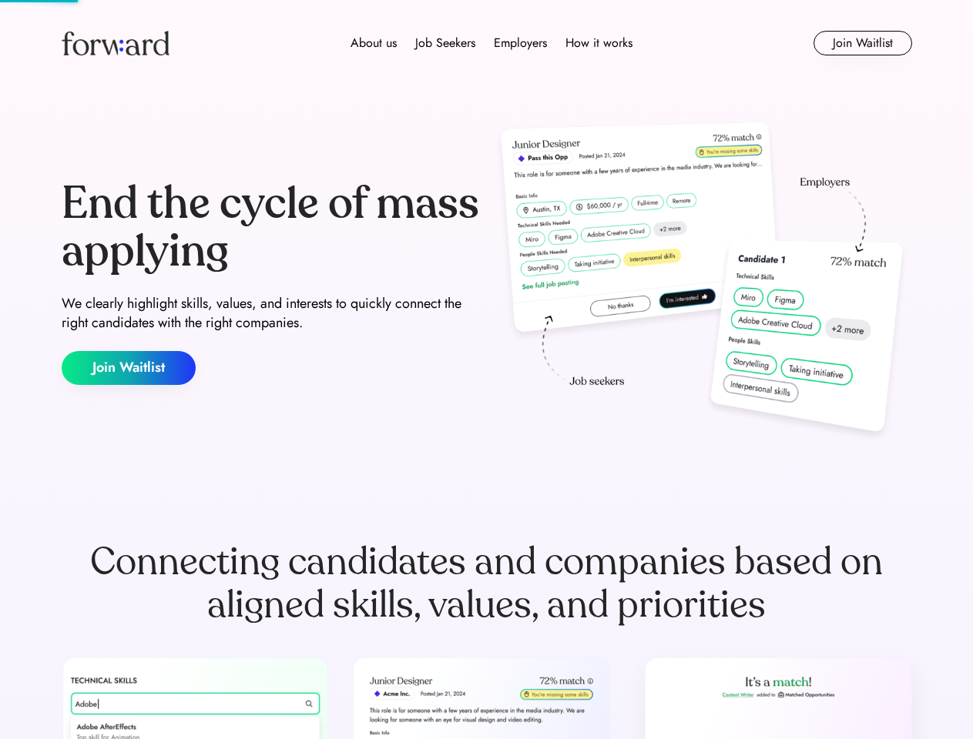 The height and width of the screenshot is (739, 973). Describe the element at coordinates (598, 43) in the screenshot. I see `div: How it works` at that location.